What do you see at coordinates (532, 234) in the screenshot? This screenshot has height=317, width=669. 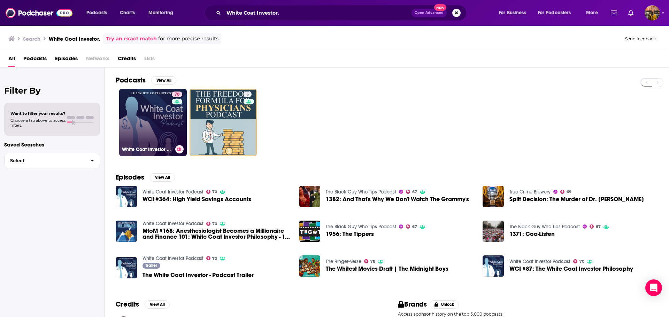 I see `span: 1371: Coa-Listen` at bounding box center [532, 234].